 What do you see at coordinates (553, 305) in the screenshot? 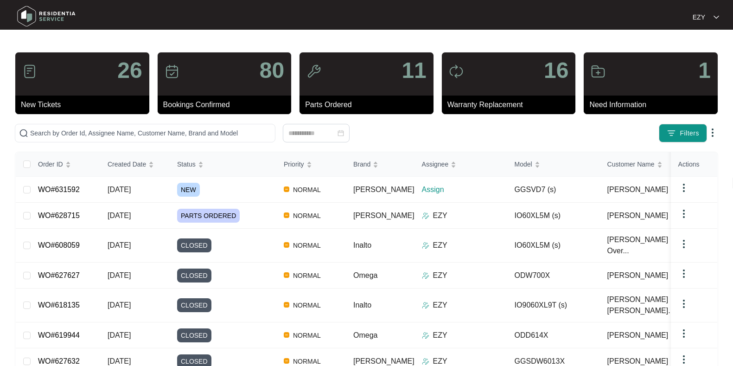
I see `td: IO9060XL9T (s)` at bounding box center [553, 305].